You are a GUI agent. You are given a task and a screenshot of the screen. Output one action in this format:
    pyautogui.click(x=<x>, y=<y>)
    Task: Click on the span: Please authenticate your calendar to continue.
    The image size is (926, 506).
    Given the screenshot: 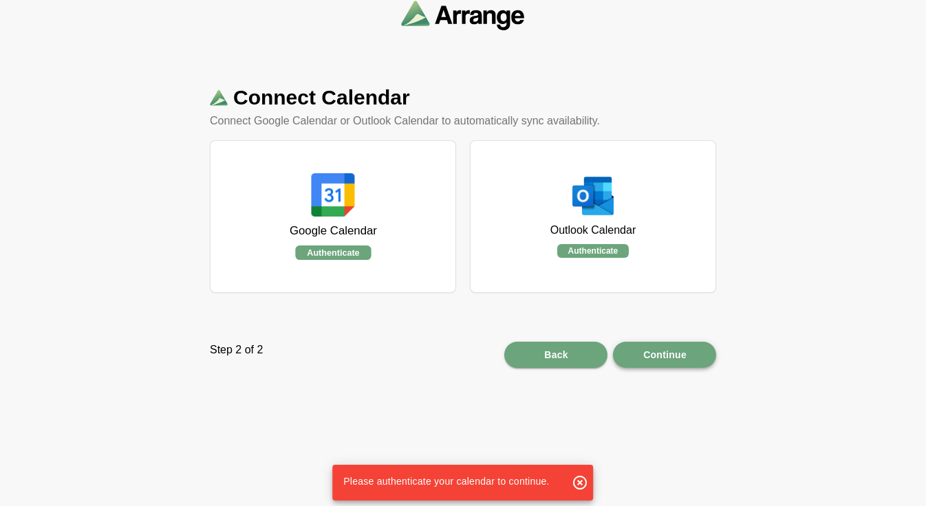 What is the action you would take?
    pyautogui.click(x=446, y=482)
    